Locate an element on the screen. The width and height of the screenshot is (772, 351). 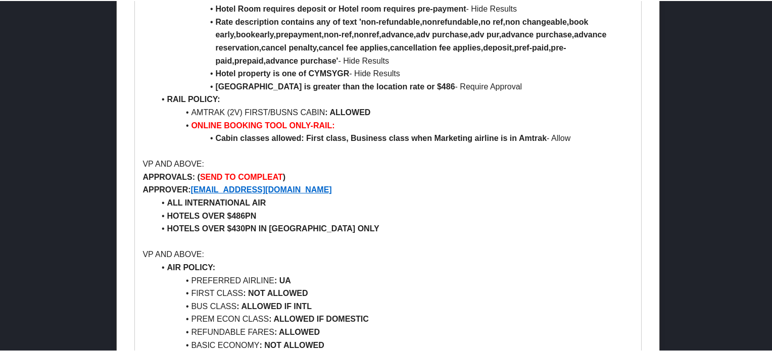
li: BASIC ECONOMY is located at coordinates (394, 345).